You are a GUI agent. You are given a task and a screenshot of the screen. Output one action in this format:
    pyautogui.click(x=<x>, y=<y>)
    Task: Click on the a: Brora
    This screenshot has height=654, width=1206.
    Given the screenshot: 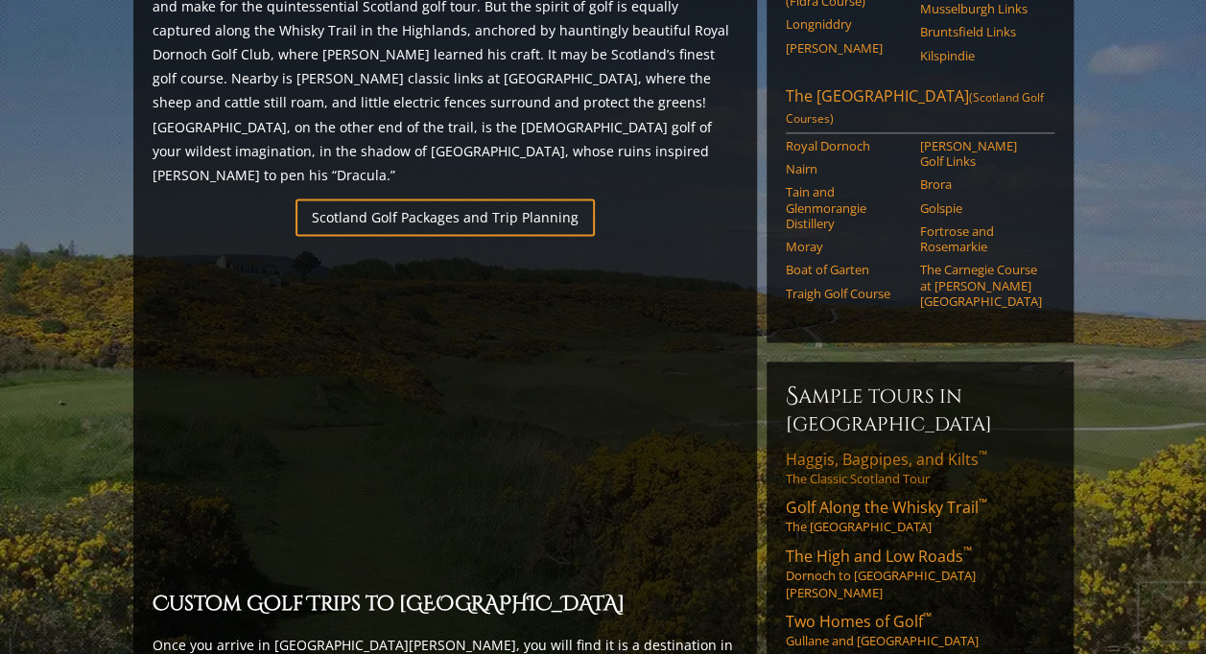 What is the action you would take?
    pyautogui.click(x=980, y=184)
    